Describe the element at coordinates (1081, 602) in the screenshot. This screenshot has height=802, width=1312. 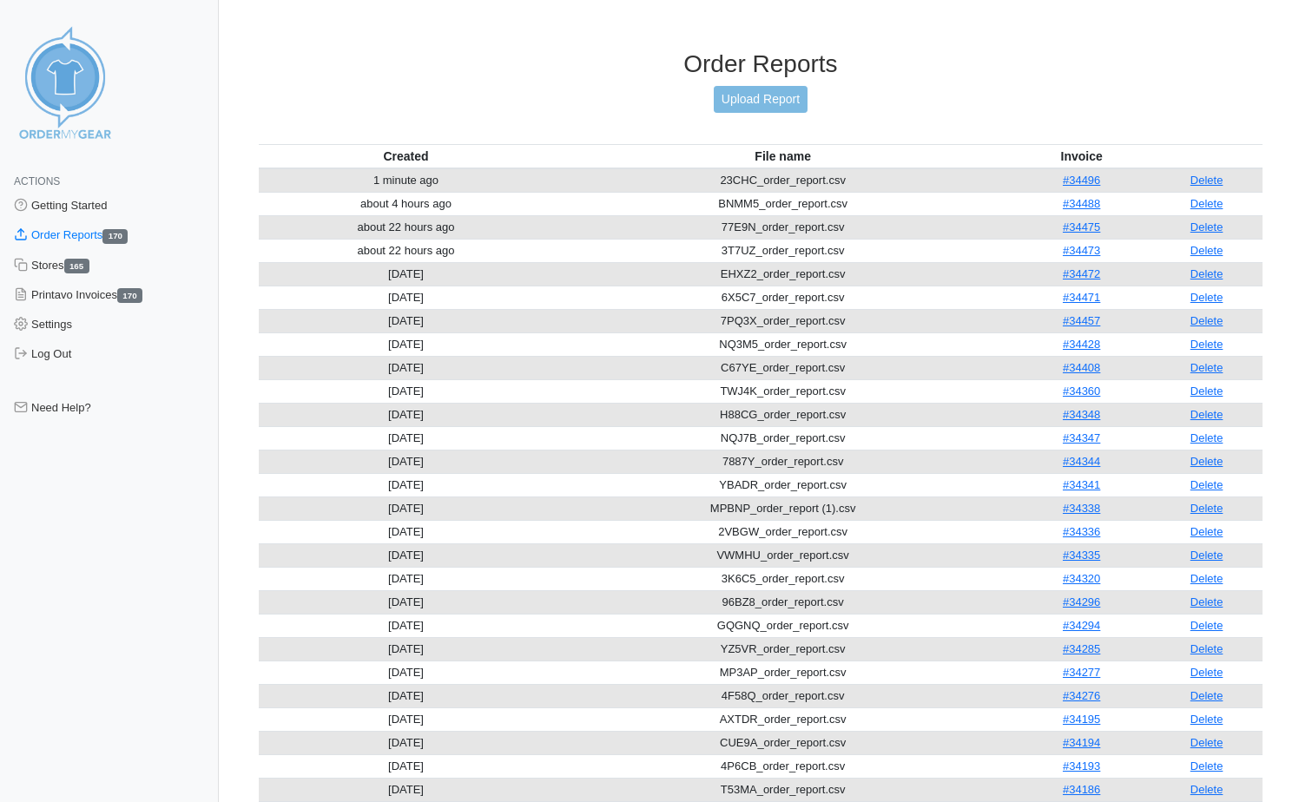
I see `a: #34296` at that location.